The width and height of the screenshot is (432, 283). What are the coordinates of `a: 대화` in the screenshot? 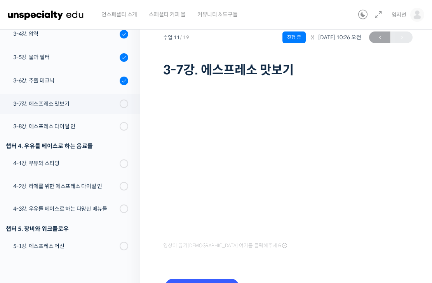 It's located at (76, 228).